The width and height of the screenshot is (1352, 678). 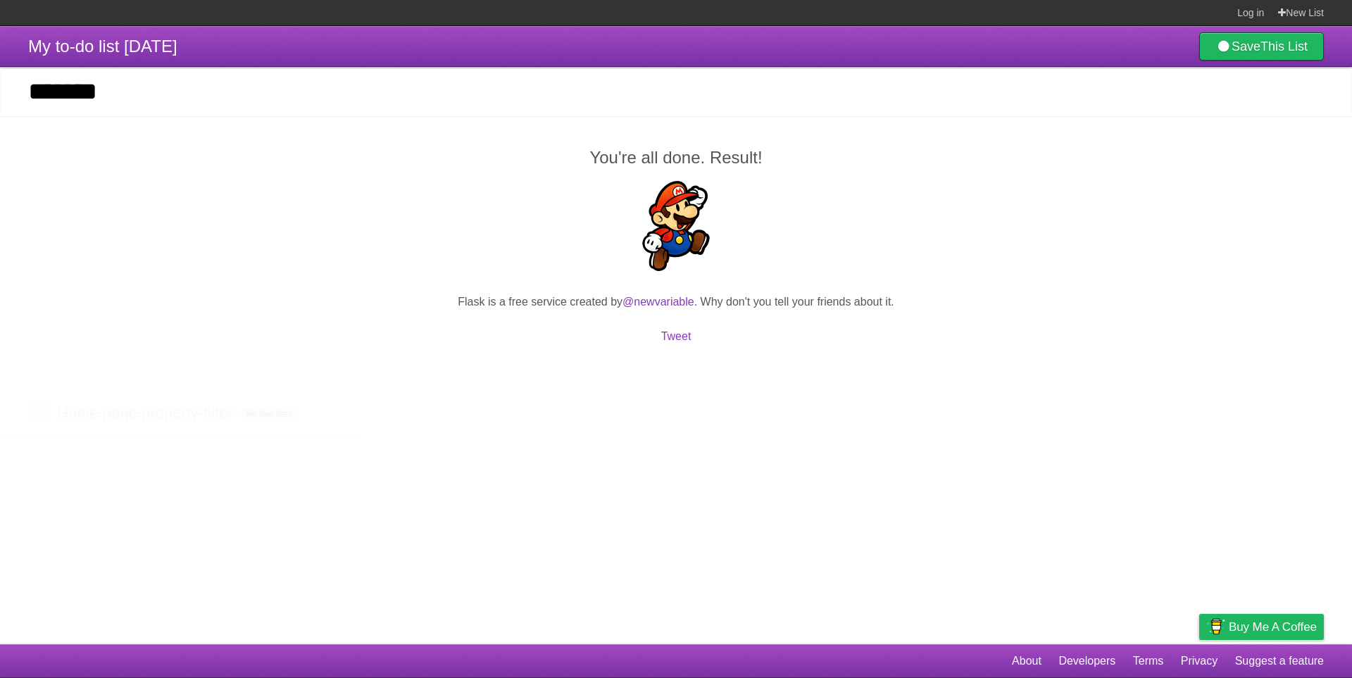 What do you see at coordinates (1027, 661) in the screenshot?
I see `a: About` at bounding box center [1027, 661].